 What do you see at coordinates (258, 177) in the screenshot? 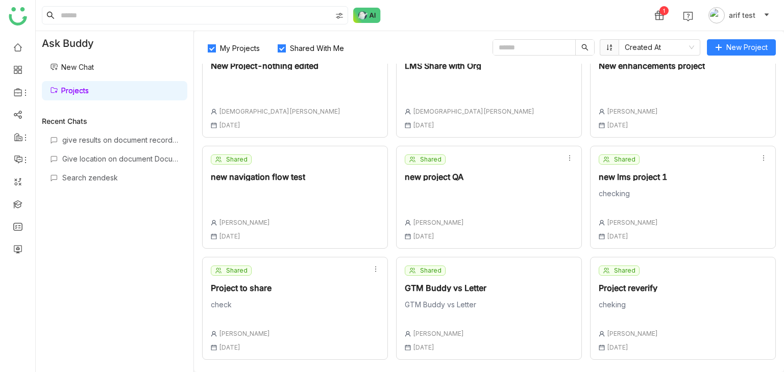
I see `div: new navigation flow test` at bounding box center [258, 177].